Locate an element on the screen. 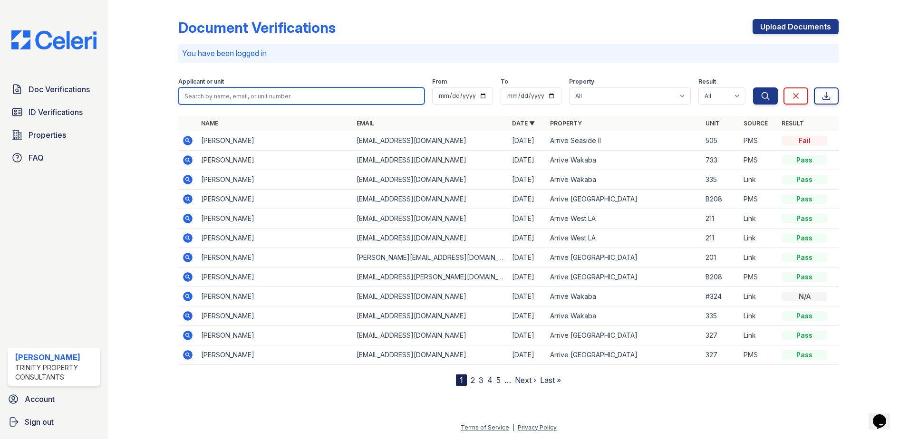 The height and width of the screenshot is (439, 909). a: 5 is located at coordinates (498, 380).